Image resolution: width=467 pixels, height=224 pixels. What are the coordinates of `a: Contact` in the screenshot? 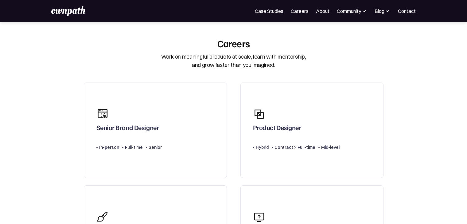 It's located at (407, 11).